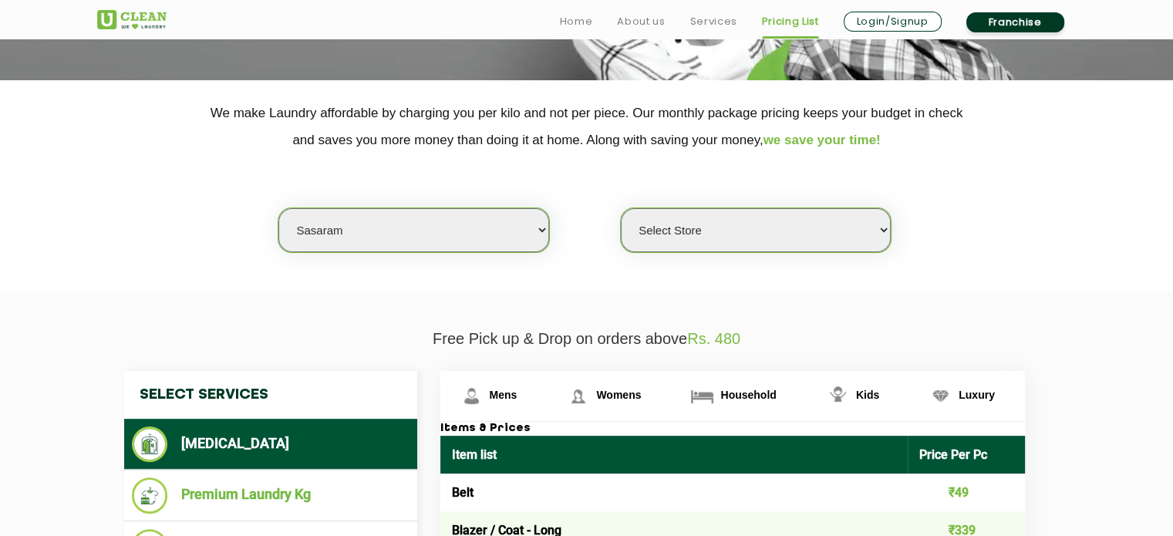 The width and height of the screenshot is (1173, 536). What do you see at coordinates (271, 395) in the screenshot?
I see `h4: Select Services` at bounding box center [271, 395].